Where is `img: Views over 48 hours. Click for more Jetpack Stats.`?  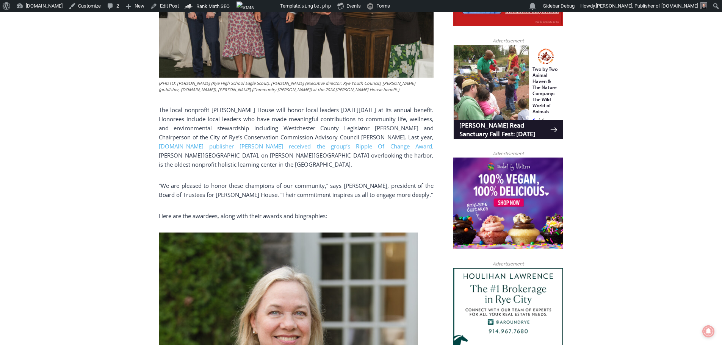 img: Views over 48 hours. Click for more Jetpack Stats. is located at coordinates (258, 6).